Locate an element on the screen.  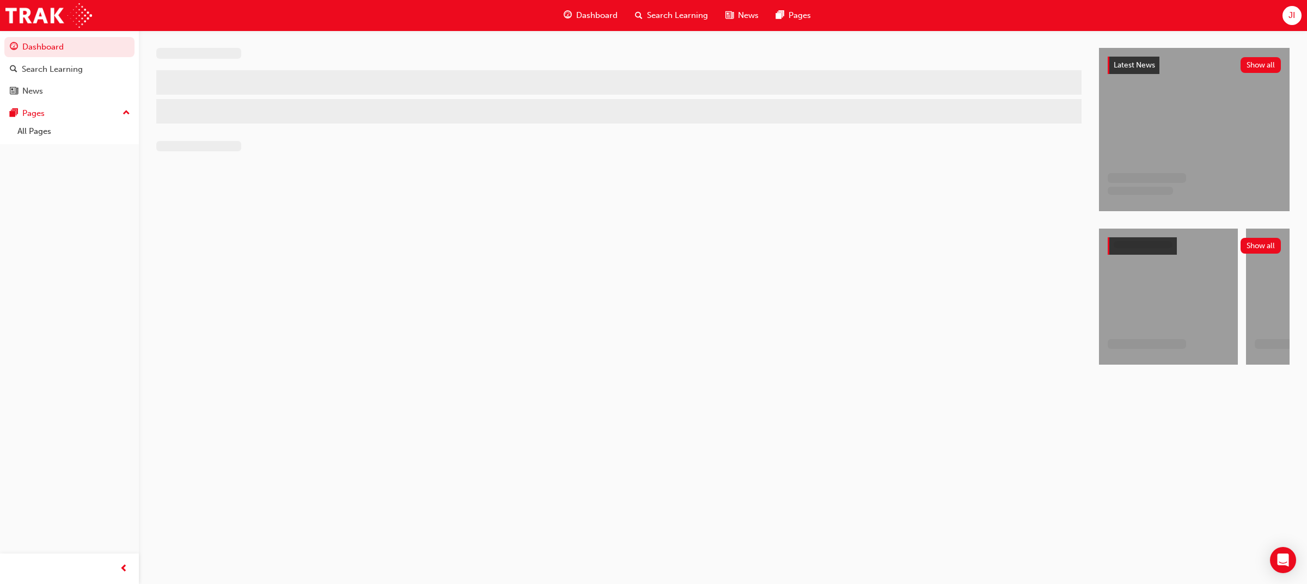
span: Dashboard is located at coordinates (597, 15).